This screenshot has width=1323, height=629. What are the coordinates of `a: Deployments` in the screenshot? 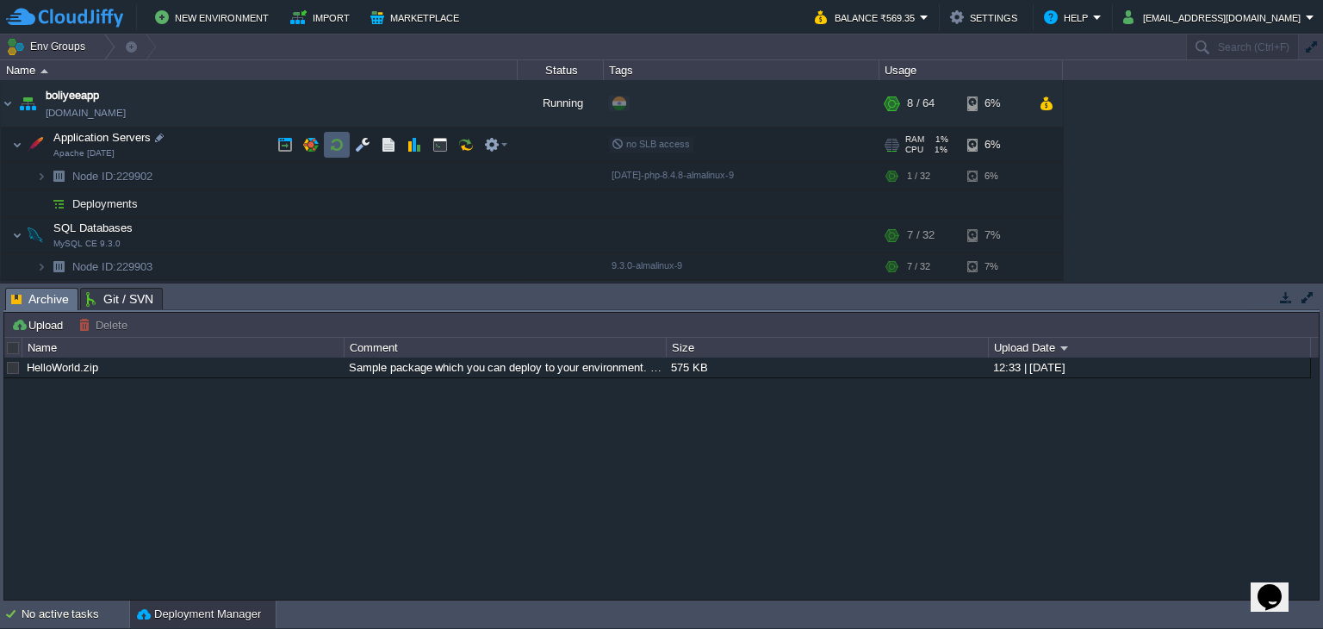 It's located at (105, 203).